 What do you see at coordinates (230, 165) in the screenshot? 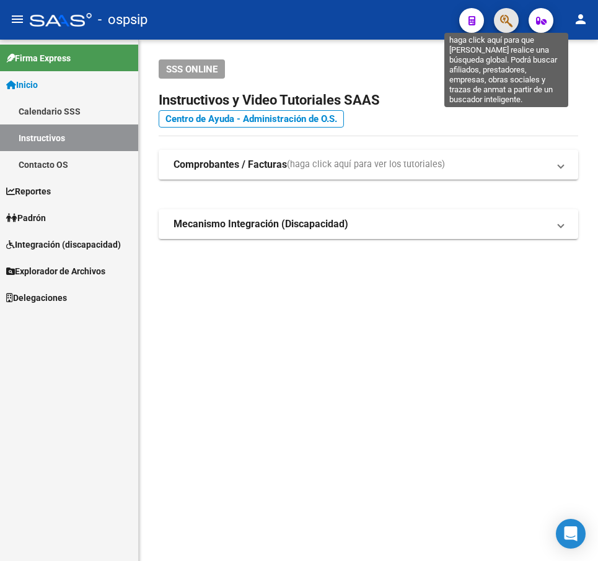
I see `strong: Comprobantes / Facturas` at bounding box center [230, 165].